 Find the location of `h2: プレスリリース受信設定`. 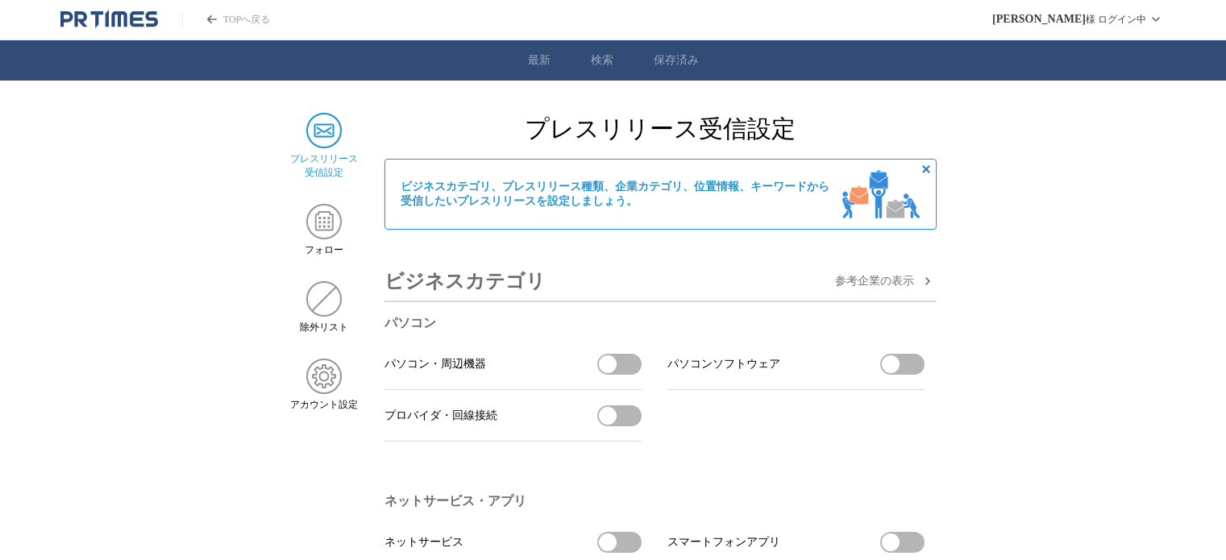

h2: プレスリリース受信設定 is located at coordinates (660, 129).